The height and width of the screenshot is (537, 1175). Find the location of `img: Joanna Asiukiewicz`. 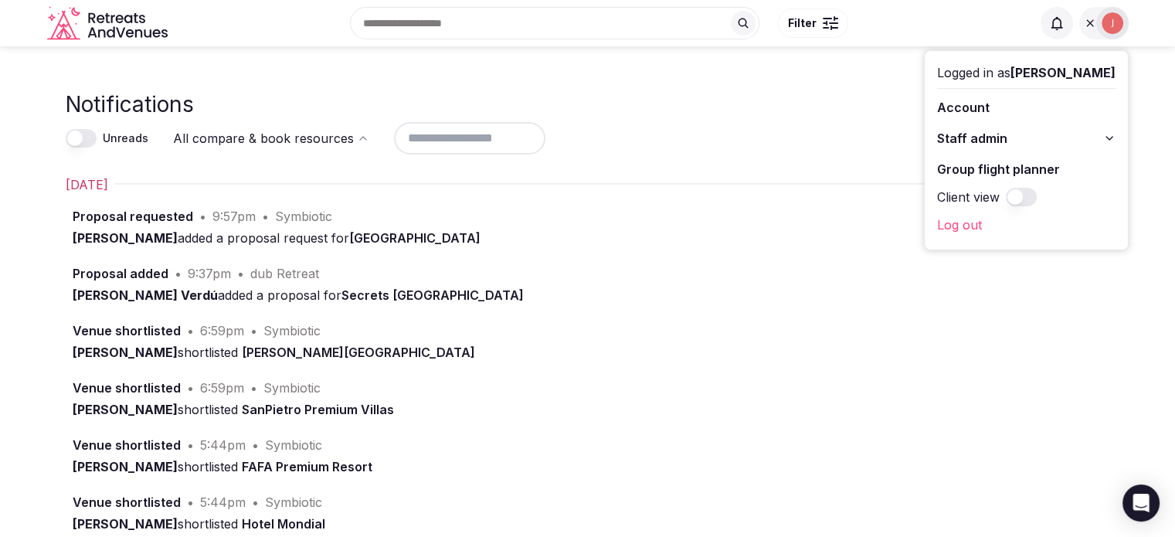

img: Joanna Asiukiewicz is located at coordinates (1112, 23).